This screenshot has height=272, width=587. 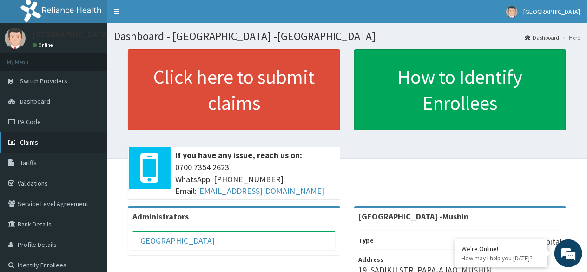 What do you see at coordinates (29, 142) in the screenshot?
I see `span: Claims` at bounding box center [29, 142].